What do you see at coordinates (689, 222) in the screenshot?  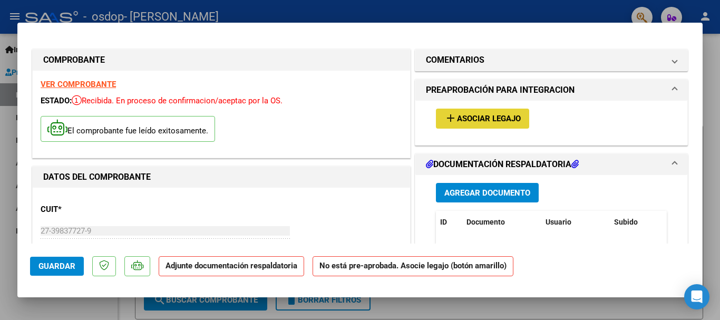 I see `datatable-header-cell: Acción` at bounding box center [689, 222].